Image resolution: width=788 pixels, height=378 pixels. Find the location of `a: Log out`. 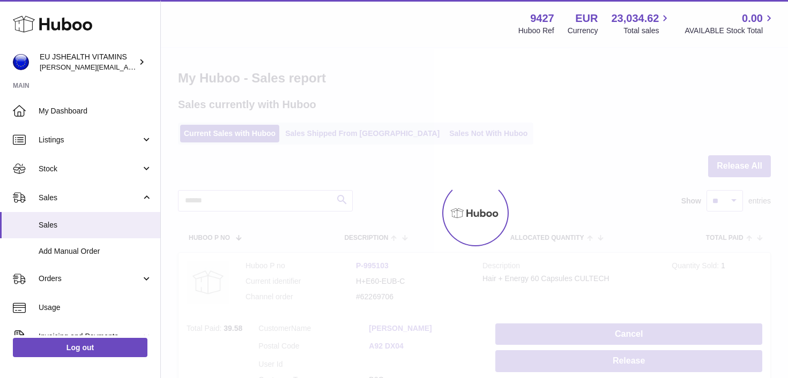

a: Log out is located at coordinates (80, 348).